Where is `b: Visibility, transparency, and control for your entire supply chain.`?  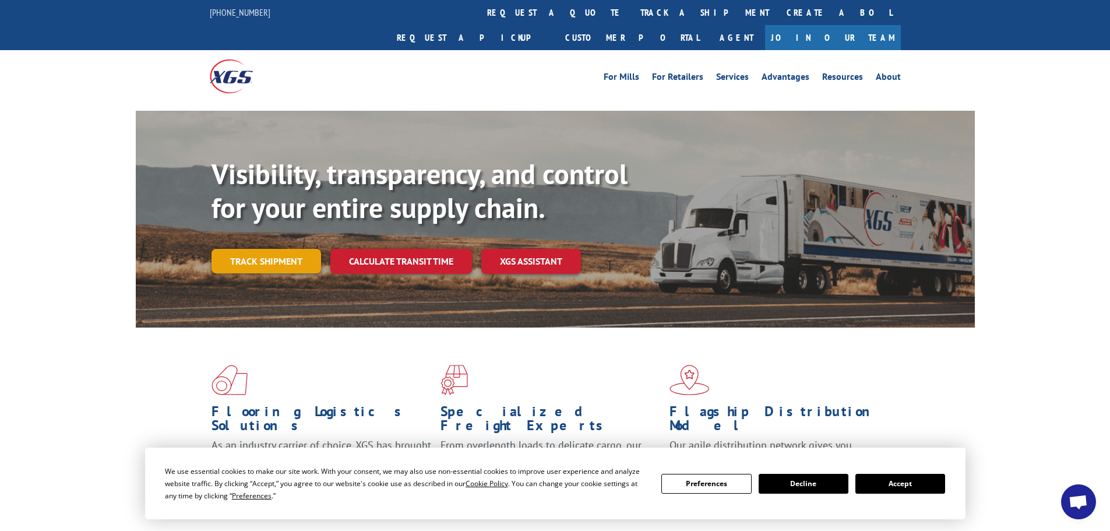 b: Visibility, transparency, and control for your entire supply chain. is located at coordinates (420, 191).